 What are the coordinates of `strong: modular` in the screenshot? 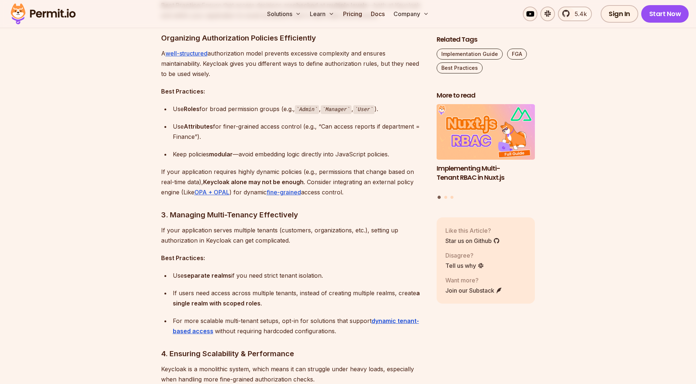 It's located at (221, 154).